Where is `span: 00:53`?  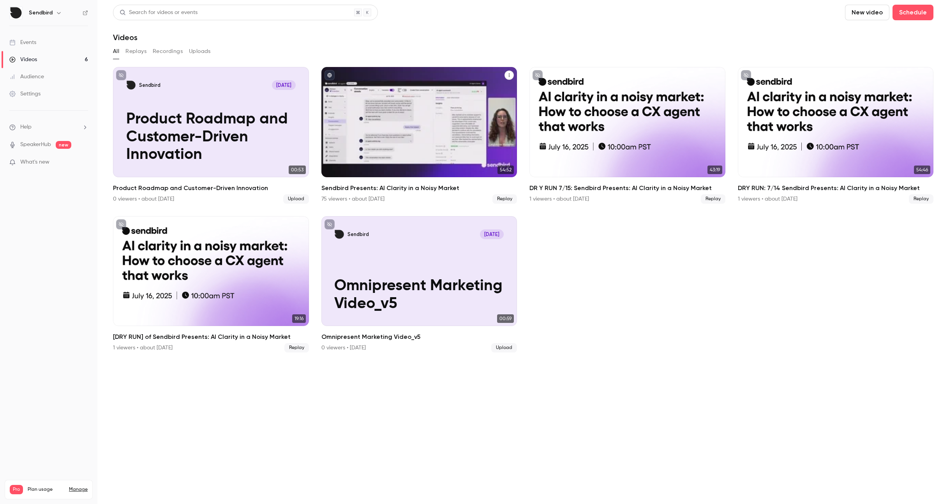 span: 00:53 is located at coordinates (297, 170).